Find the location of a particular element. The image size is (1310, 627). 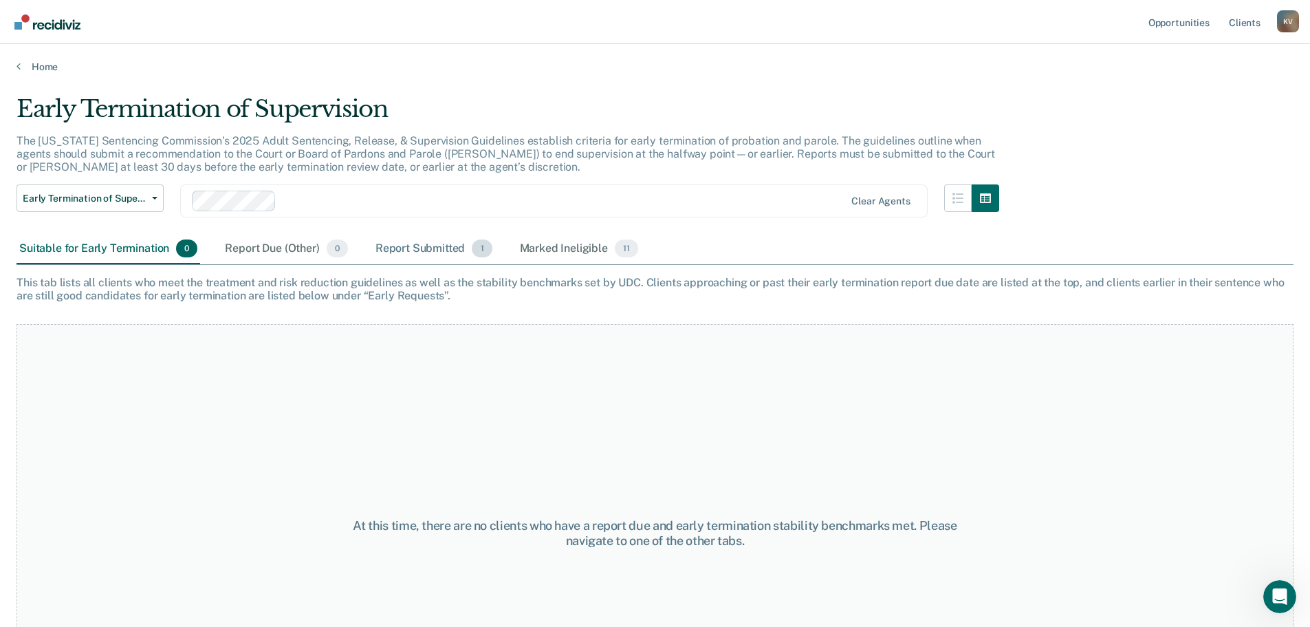

img: Recidiviz is located at coordinates (47, 22).